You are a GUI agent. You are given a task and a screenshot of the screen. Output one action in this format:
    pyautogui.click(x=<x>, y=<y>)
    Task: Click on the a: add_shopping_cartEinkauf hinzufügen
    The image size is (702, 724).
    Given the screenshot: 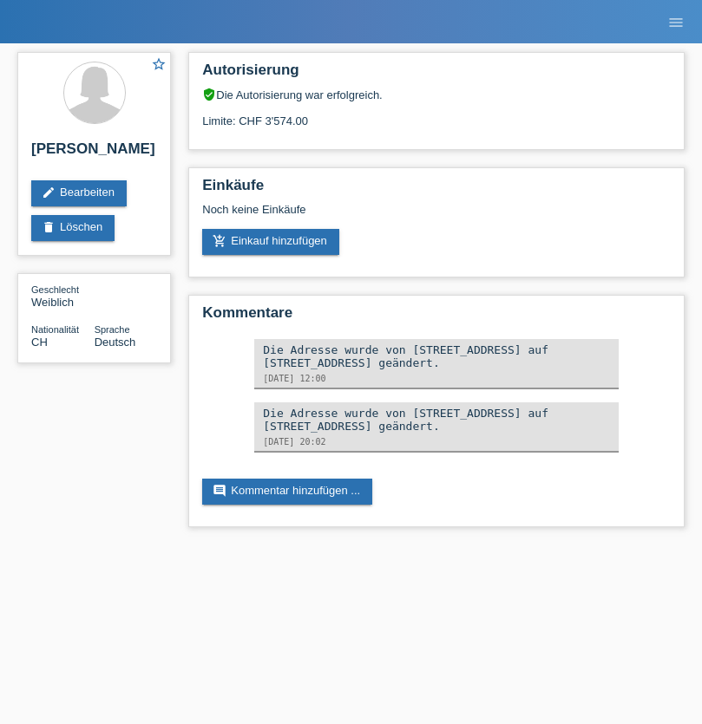 What is the action you would take?
    pyautogui.click(x=271, y=242)
    